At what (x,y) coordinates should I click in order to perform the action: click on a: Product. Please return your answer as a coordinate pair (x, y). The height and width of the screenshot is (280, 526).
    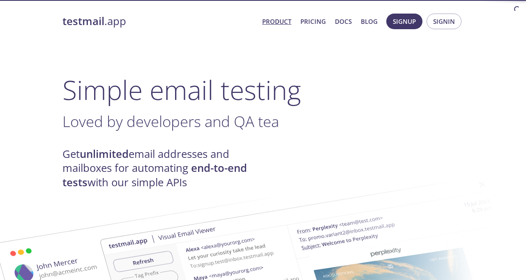
    Looking at the image, I should click on (277, 21).